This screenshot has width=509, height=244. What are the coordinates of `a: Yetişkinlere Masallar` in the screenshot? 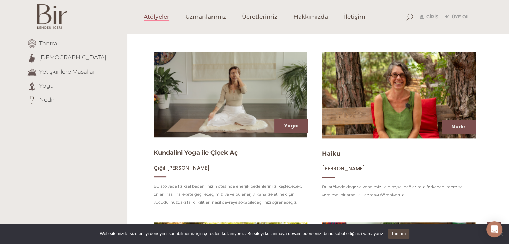 It's located at (67, 71).